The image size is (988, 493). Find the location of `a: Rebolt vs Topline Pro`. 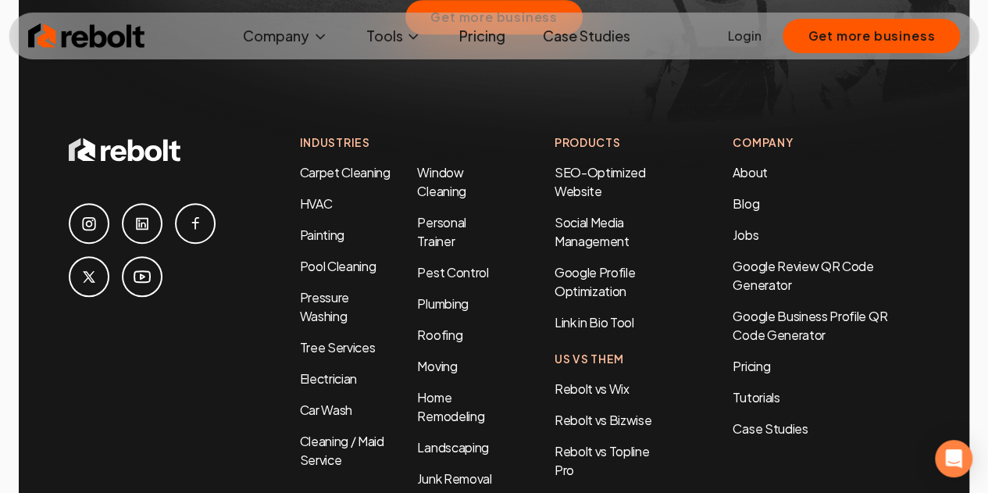

a: Rebolt vs Topline Pro is located at coordinates (602, 460).